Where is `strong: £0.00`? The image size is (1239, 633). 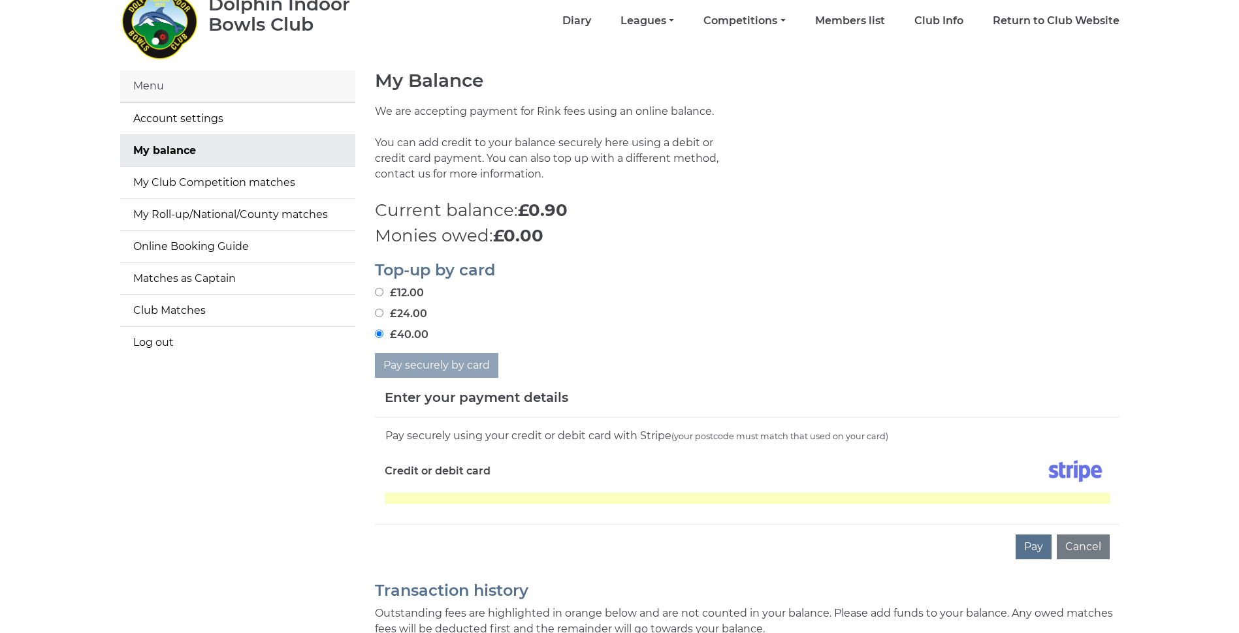
strong: £0.00 is located at coordinates (518, 236).